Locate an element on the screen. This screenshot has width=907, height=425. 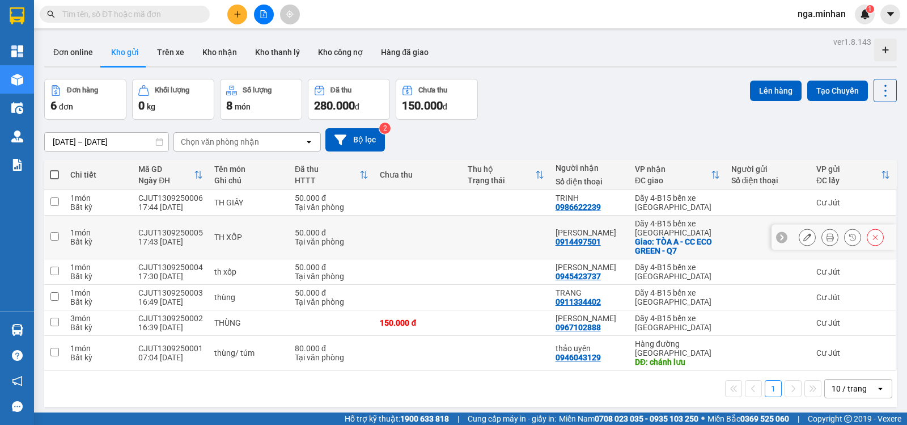
div: Tên món is located at coordinates (249, 169).